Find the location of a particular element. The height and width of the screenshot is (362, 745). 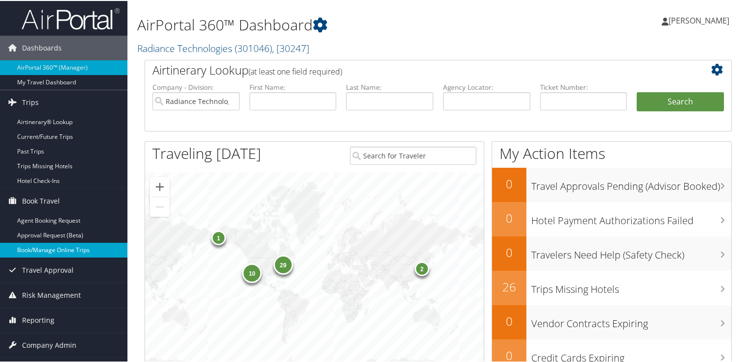

div: 2 is located at coordinates (422, 267).